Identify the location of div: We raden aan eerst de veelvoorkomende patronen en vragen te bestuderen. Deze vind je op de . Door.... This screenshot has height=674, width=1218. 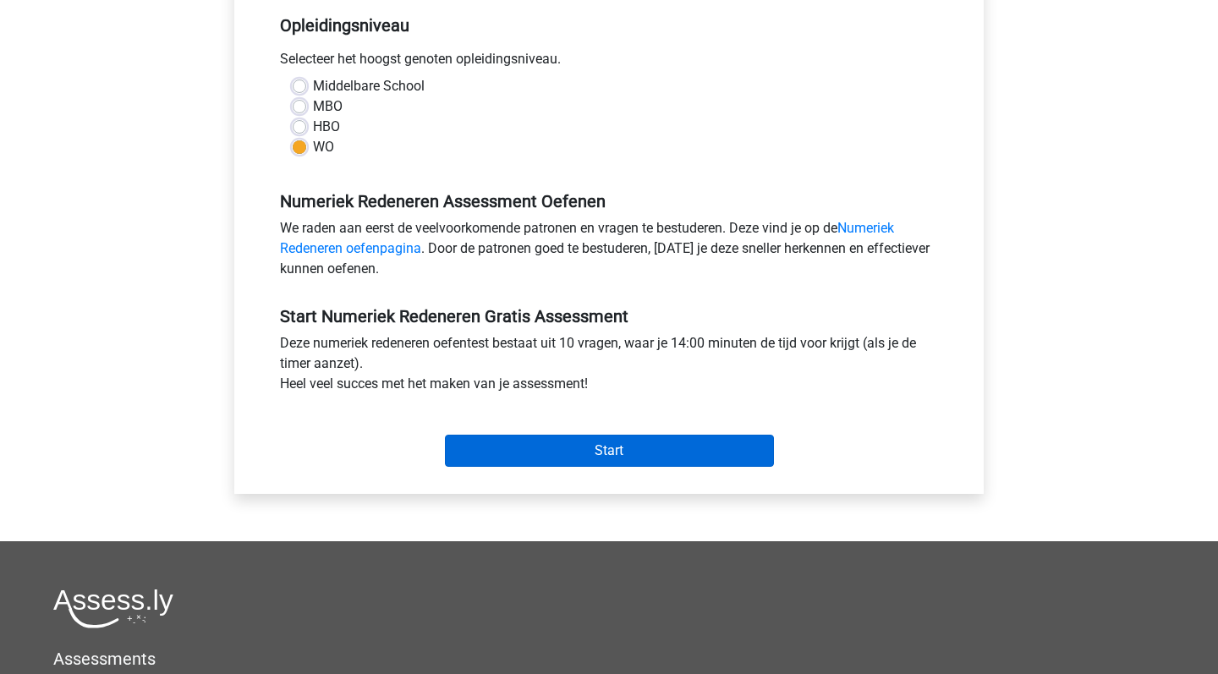
(609, 252).